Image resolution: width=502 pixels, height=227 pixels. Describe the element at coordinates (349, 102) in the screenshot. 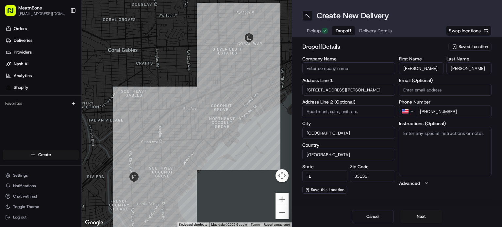

I see `label: Address Line 2 (Optional)` at that location.